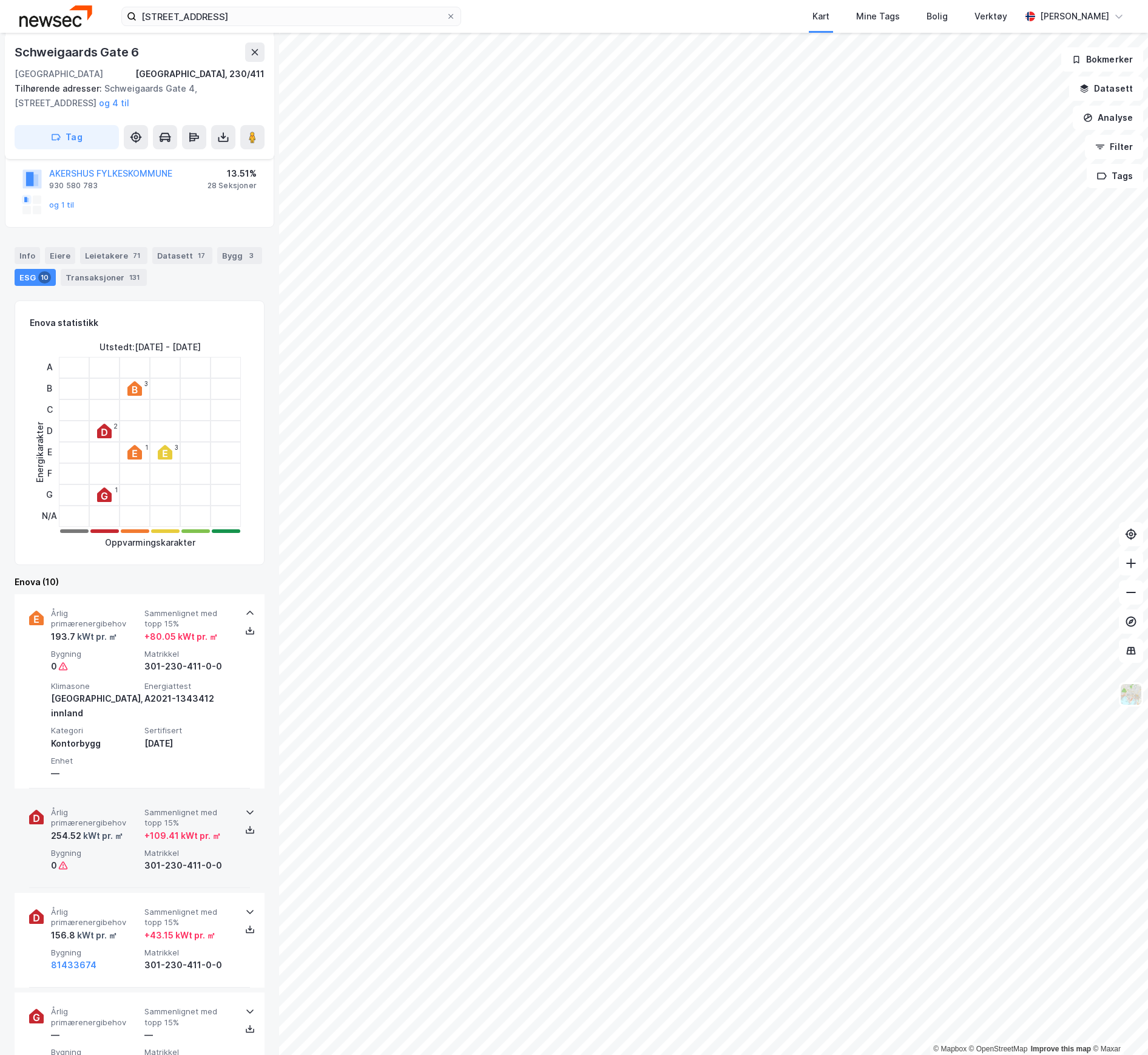 The height and width of the screenshot is (1055, 1148). I want to click on div: Eiere, so click(60, 255).